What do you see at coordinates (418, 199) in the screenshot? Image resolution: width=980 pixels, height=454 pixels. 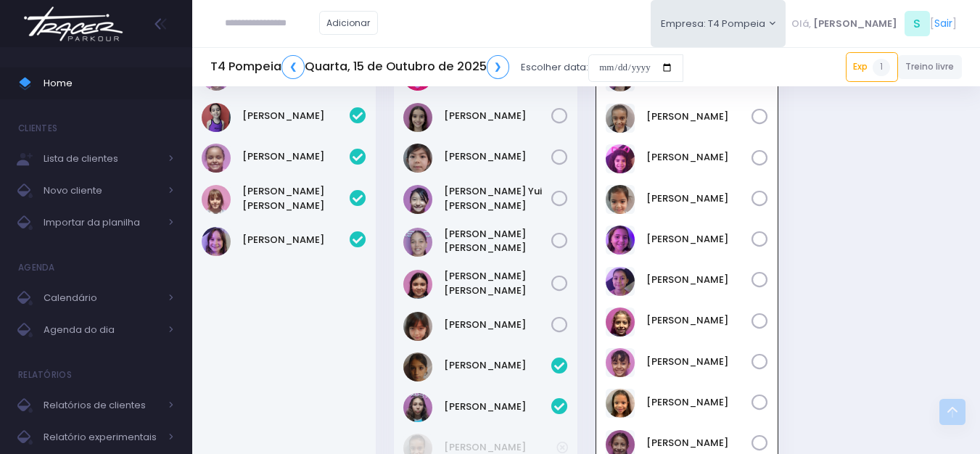 I see `img: Leticia Yui Kushiyama` at bounding box center [418, 199].